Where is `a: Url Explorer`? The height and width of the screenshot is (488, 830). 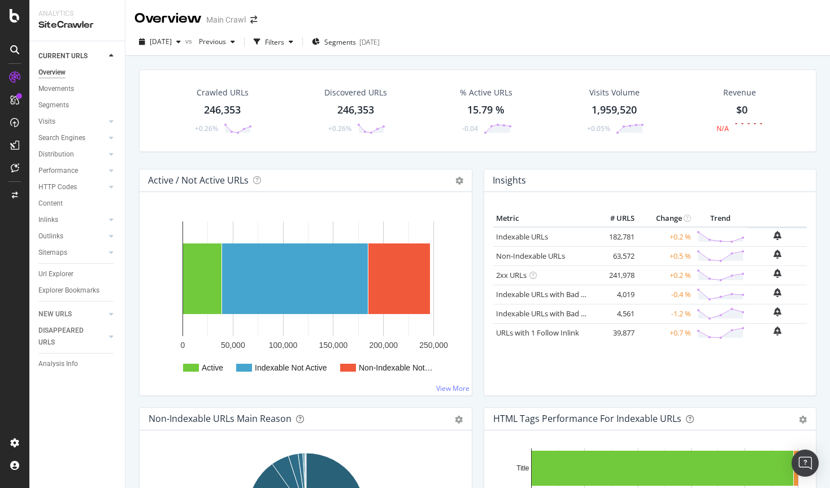
a: Url Explorer is located at coordinates (77, 274).